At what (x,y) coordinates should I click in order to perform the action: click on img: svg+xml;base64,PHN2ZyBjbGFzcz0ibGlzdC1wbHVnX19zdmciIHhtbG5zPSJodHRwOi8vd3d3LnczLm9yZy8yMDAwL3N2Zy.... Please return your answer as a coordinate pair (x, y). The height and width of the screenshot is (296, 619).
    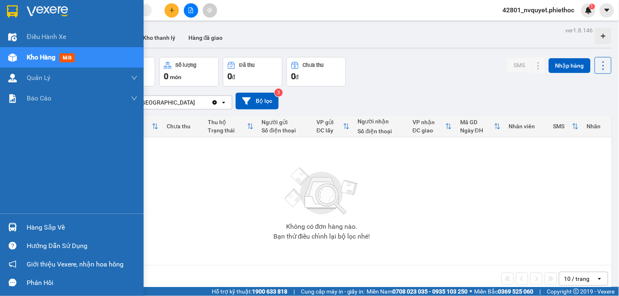
    Looking at the image, I should click on (322, 192).